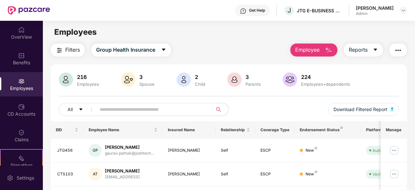 The image size is (415, 190). Describe the element at coordinates (218, 109) in the screenshot. I see `span: search` at that location.